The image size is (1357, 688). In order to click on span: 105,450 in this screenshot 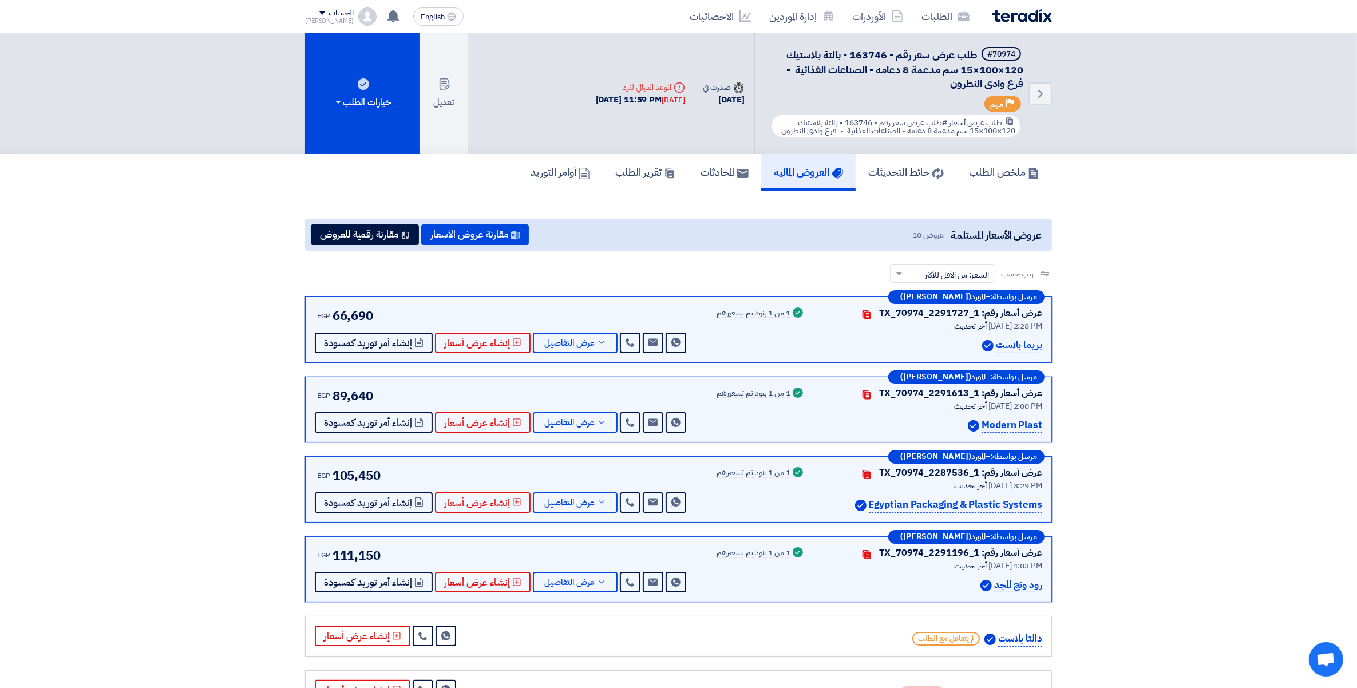, I will do `click(356, 475)`.